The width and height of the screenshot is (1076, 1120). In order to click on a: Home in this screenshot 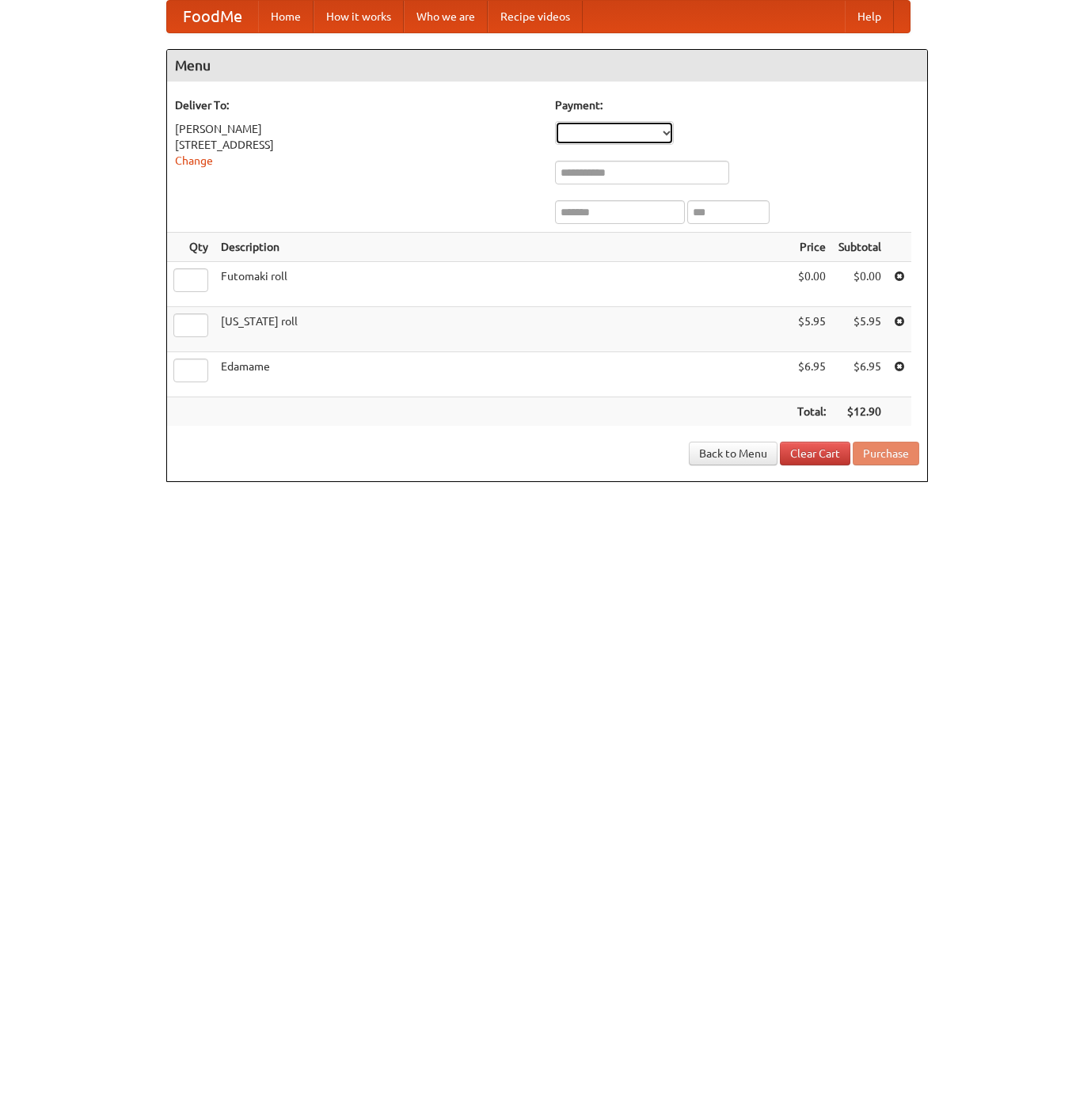, I will do `click(285, 16)`.